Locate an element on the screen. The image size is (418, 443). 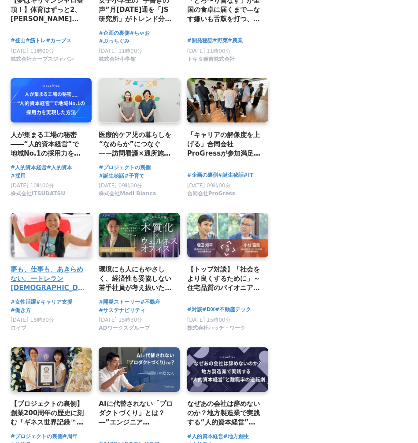
h2: 環境にも人にもやさしく、経済性も妥協しない若手社員が考え抜いた“真のサステナブル”なオフィス提案 ～「木質化×ウェルネスオフィス」製作秘話を動画で紹介～ is located at coordinates (136, 278).